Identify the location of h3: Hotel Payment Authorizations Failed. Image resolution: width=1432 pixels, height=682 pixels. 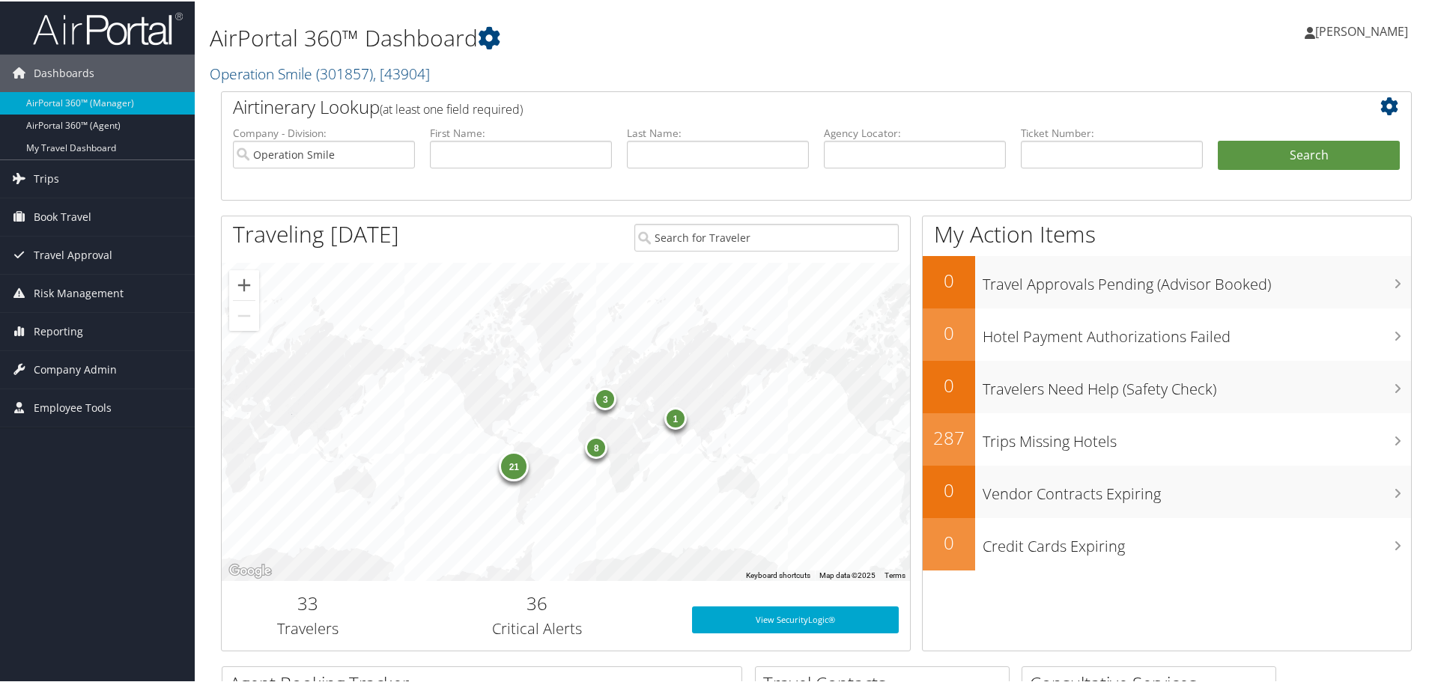
(1197, 332).